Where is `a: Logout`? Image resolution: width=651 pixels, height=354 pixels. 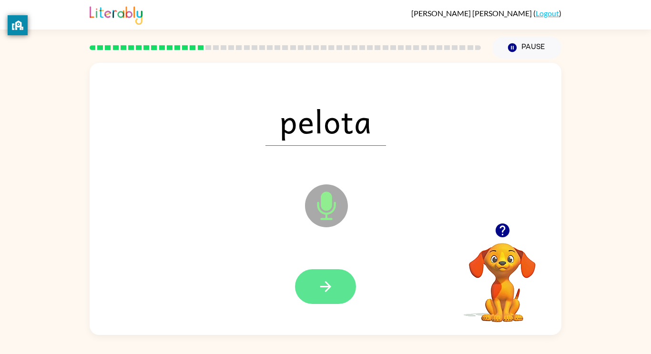
a: Logout is located at coordinates (547, 13).